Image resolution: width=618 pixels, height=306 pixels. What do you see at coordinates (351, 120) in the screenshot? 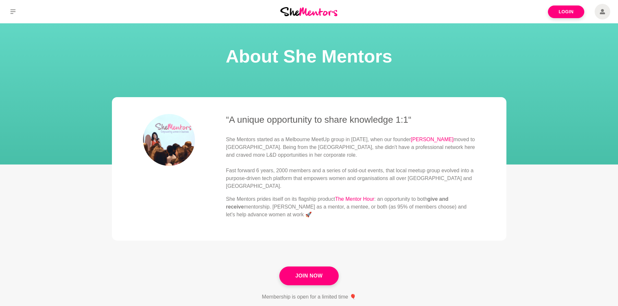
I see `h3: “A unique opportunity to share knowledge 1:1“` at bounding box center [351, 120].